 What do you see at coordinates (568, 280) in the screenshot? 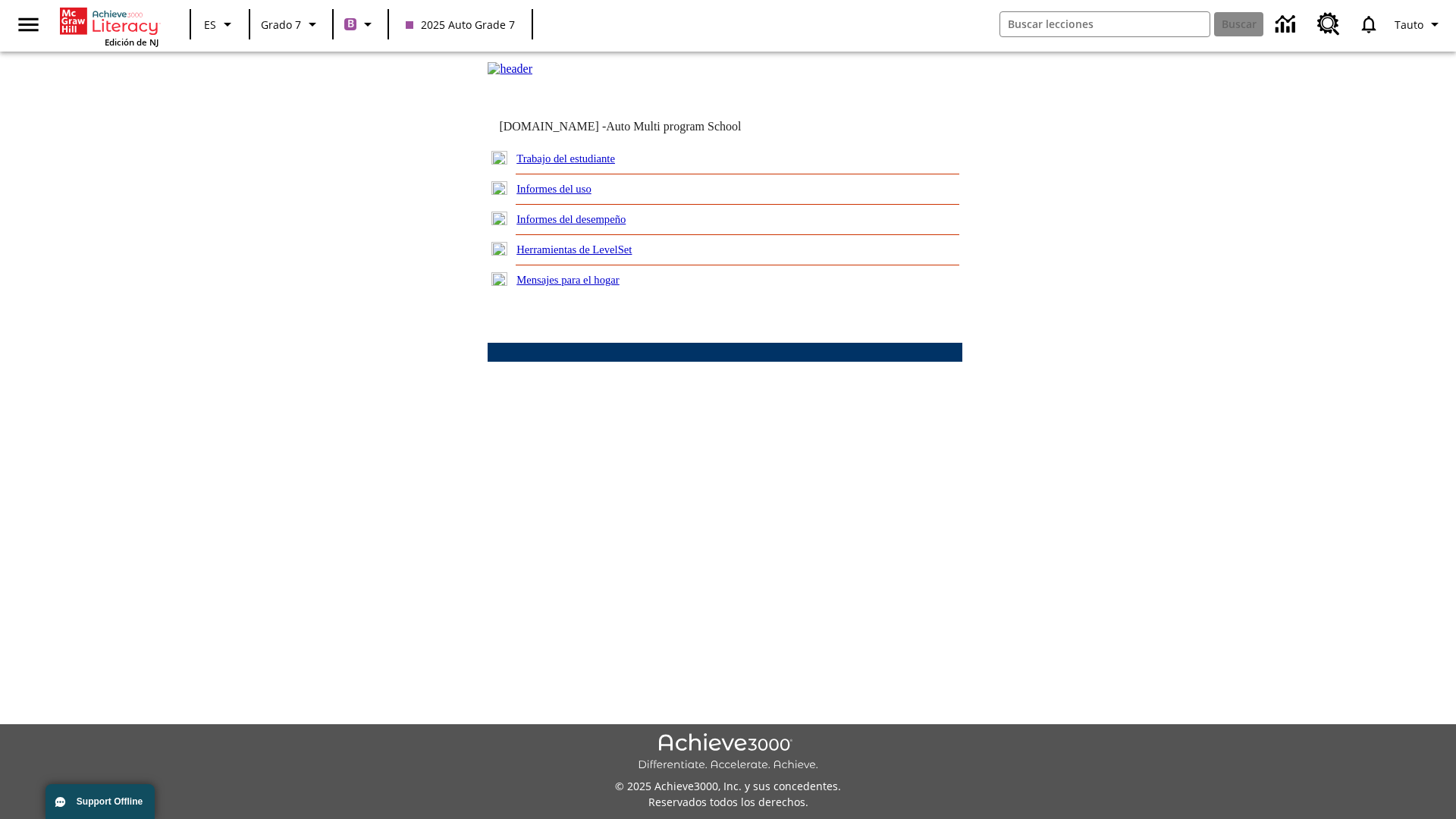
I see `a: Mensajes para el hogar` at bounding box center [568, 280].